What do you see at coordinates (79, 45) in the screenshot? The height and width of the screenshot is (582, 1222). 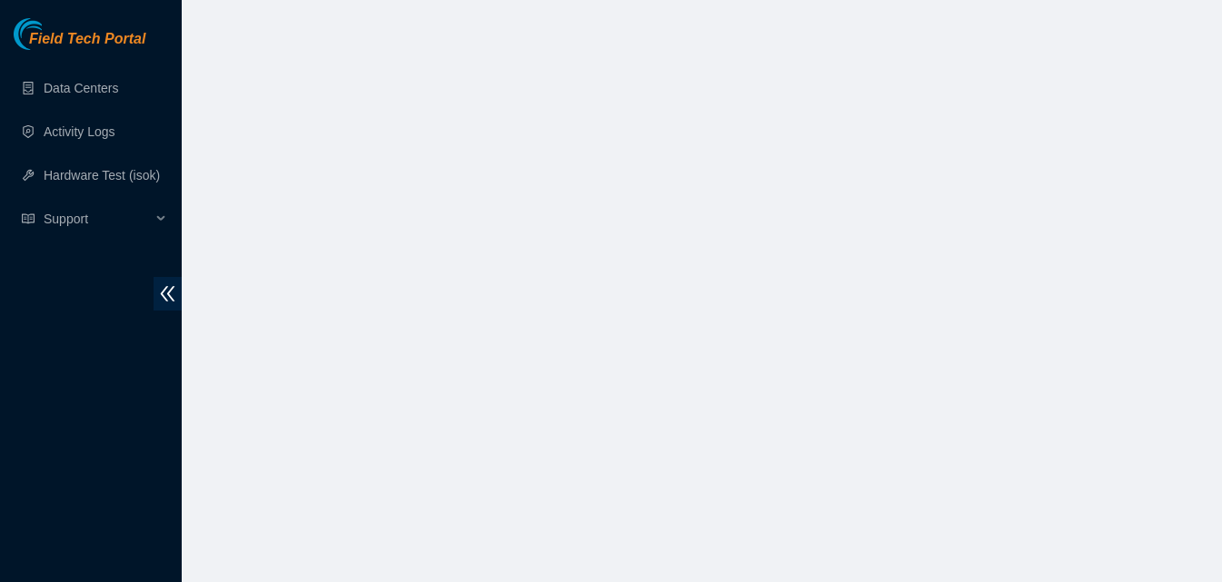 I see `a: Akamai TechnologiesField Tech Portal` at bounding box center [79, 45].